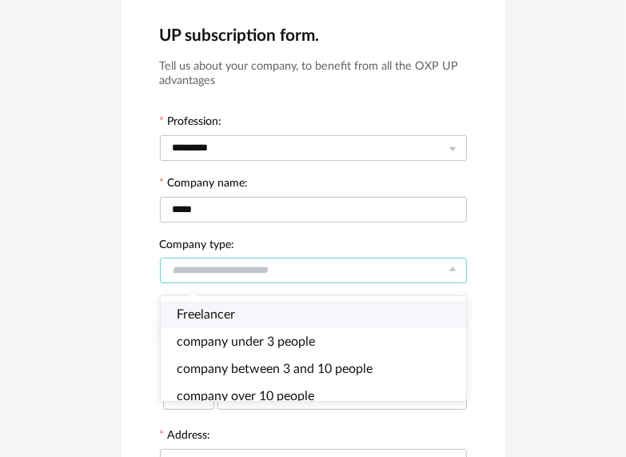 This screenshot has height=457, width=626. What do you see at coordinates (191, 123) in the screenshot?
I see `label: Profession:` at bounding box center [191, 123].